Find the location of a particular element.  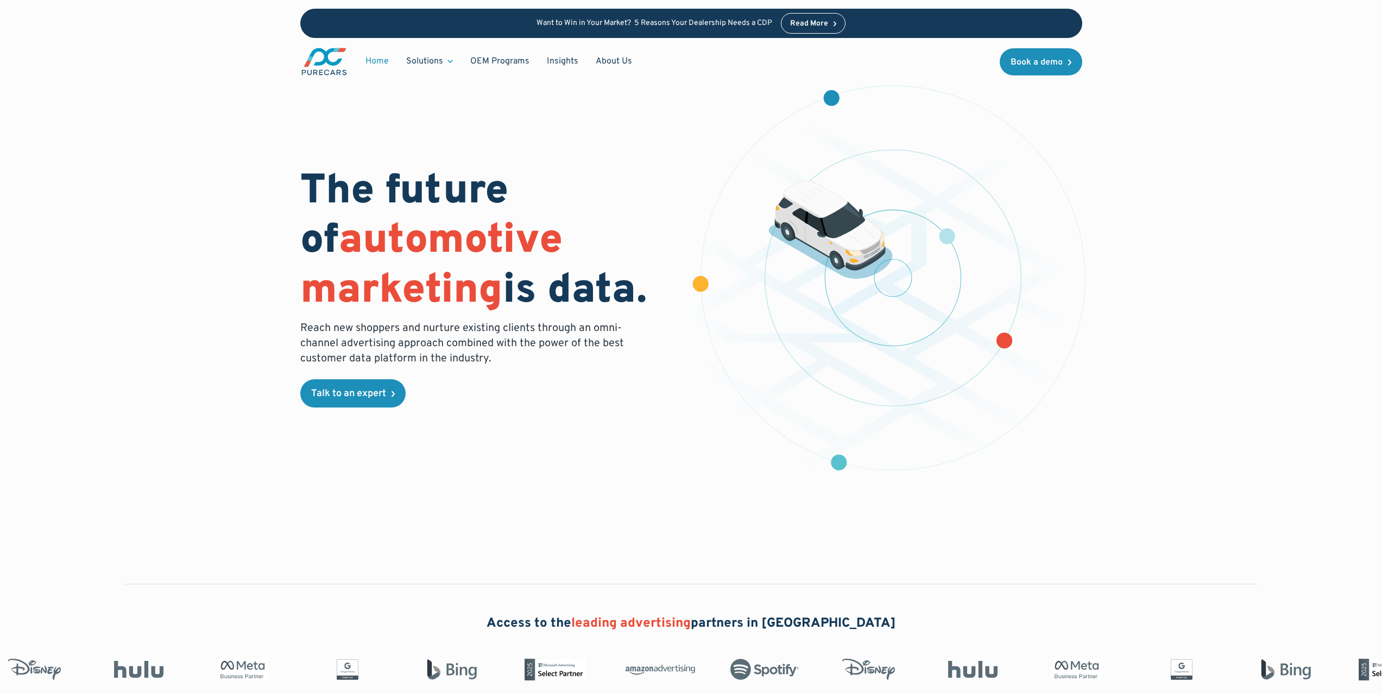

div: Talk to an expert is located at coordinates (349, 394).